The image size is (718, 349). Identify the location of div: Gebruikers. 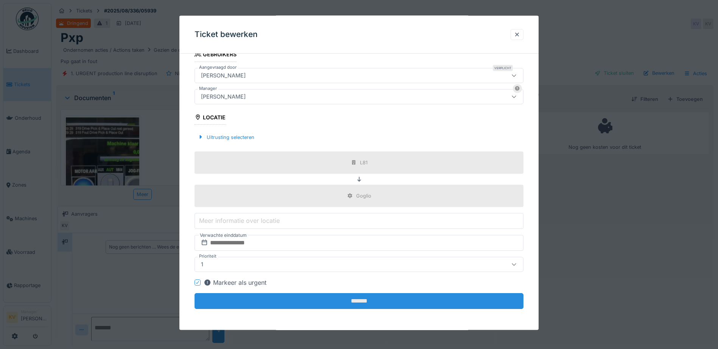
(215, 55).